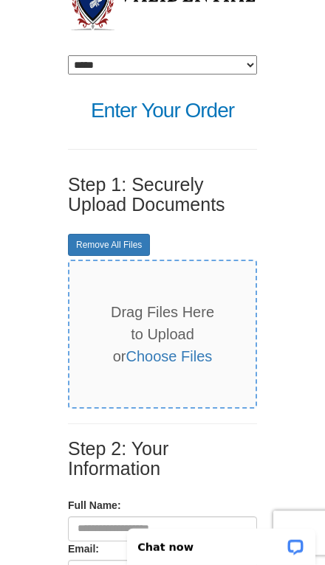 The image size is (325, 565). What do you see at coordinates (162, 195) in the screenshot?
I see `label: Step 1: Securely Upload Documents` at bounding box center [162, 195].